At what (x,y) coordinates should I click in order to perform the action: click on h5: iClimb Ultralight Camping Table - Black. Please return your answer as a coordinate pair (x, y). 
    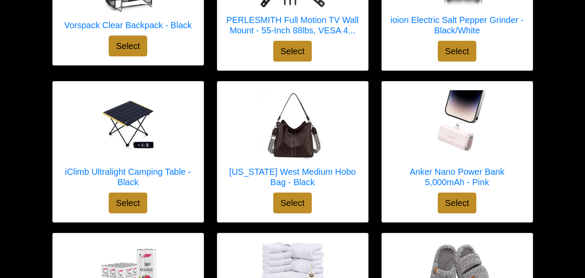
    Looking at the image, I should click on (128, 177).